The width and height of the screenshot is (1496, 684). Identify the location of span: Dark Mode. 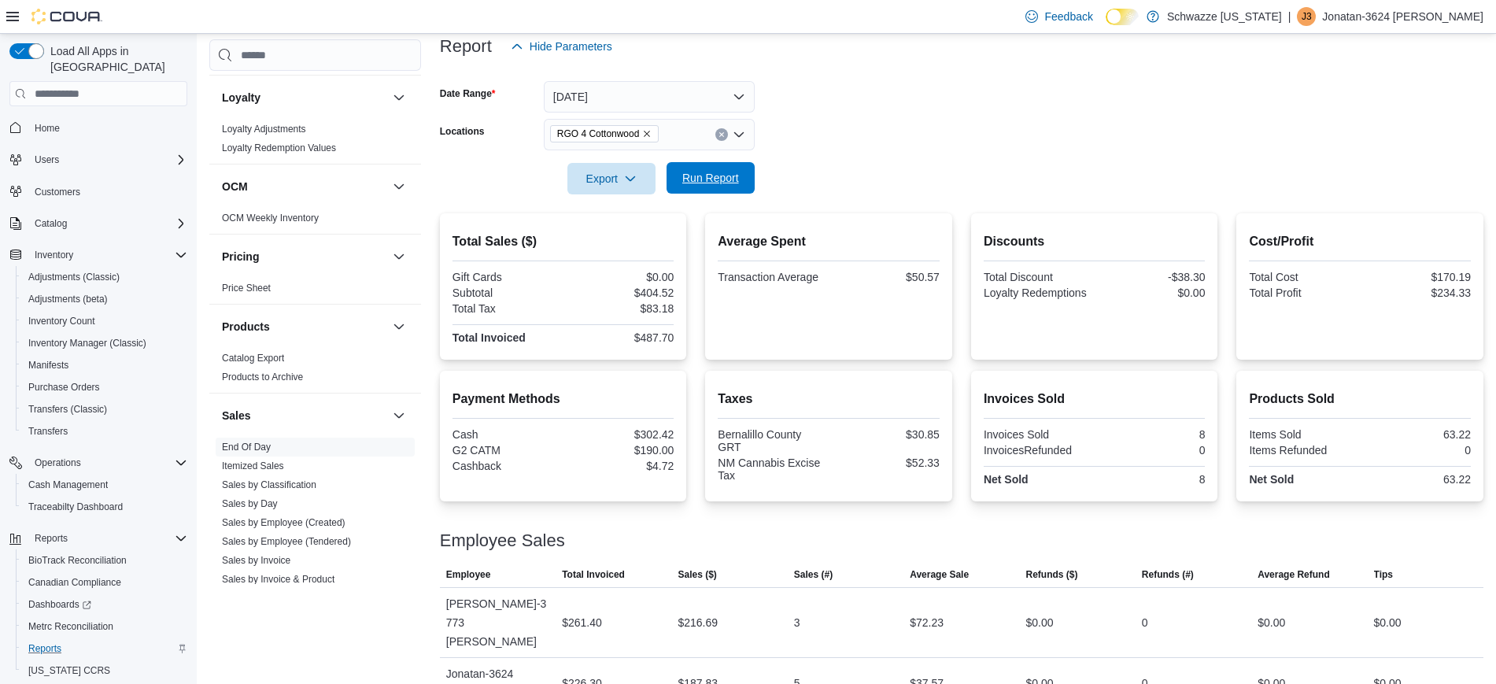
(1106, 25).